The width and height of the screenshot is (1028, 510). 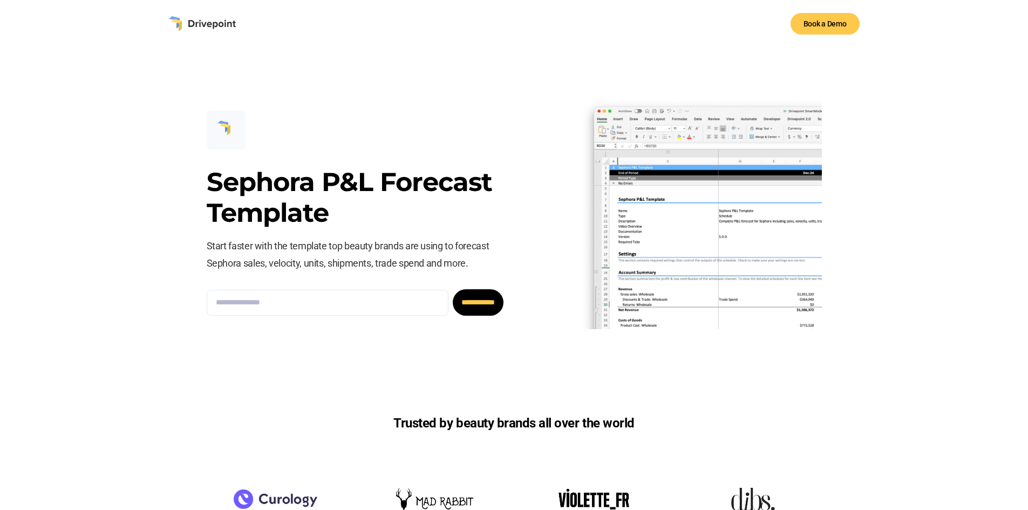 What do you see at coordinates (825, 24) in the screenshot?
I see `div: Book a Demo` at bounding box center [825, 24].